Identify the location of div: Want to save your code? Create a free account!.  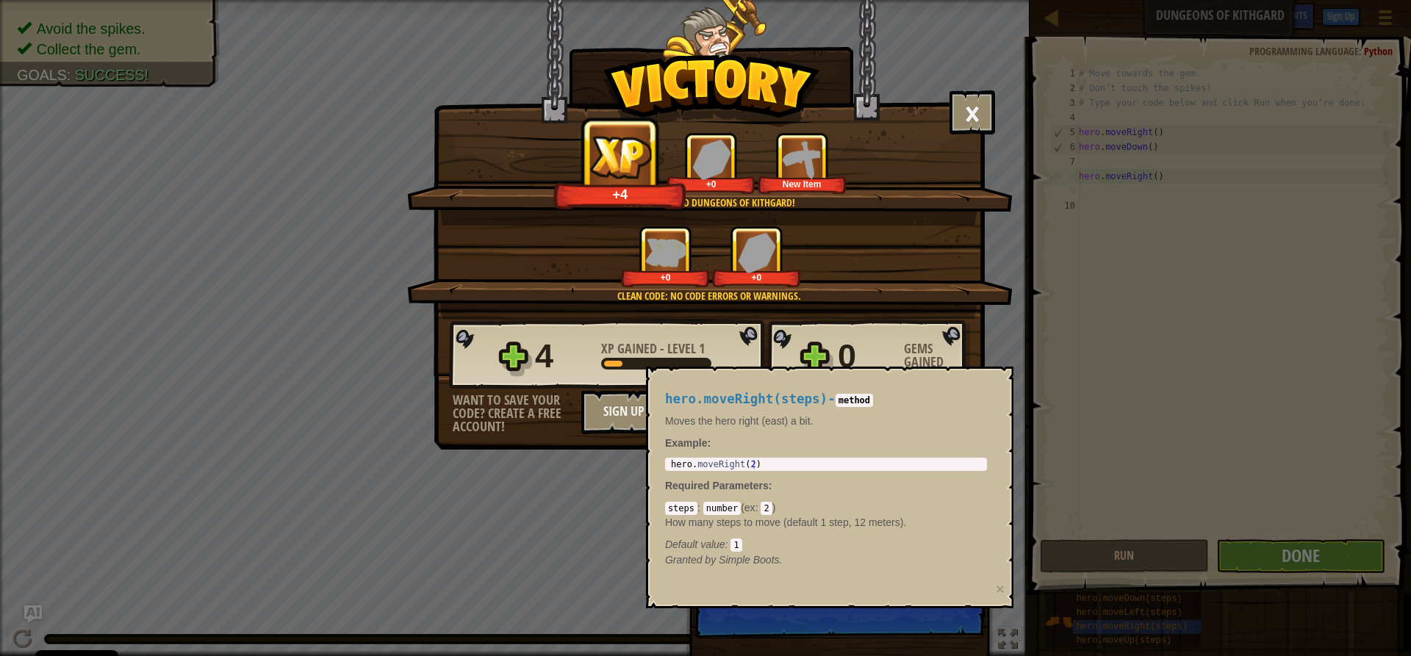
(517, 414).